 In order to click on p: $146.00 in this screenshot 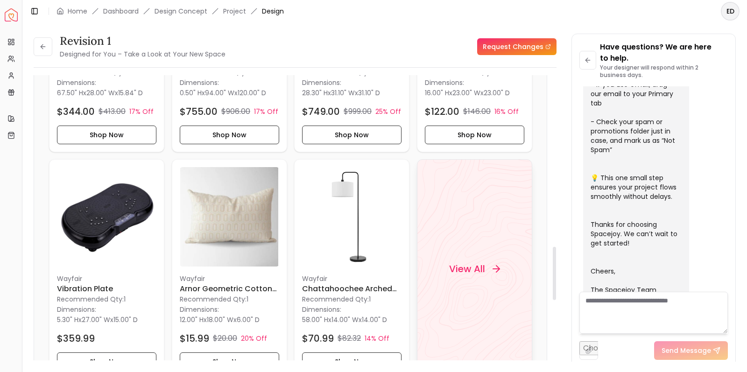, I will do `click(476, 111)`.